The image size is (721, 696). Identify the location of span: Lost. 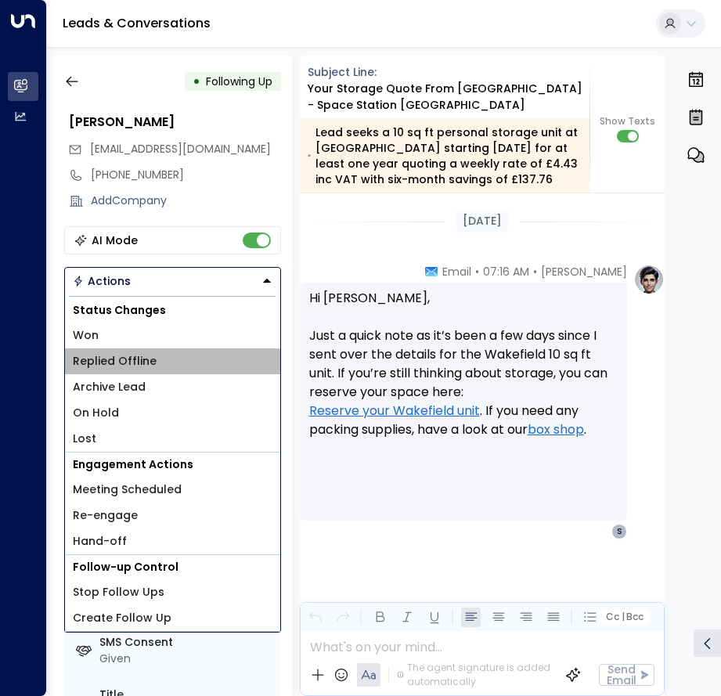
(85, 438).